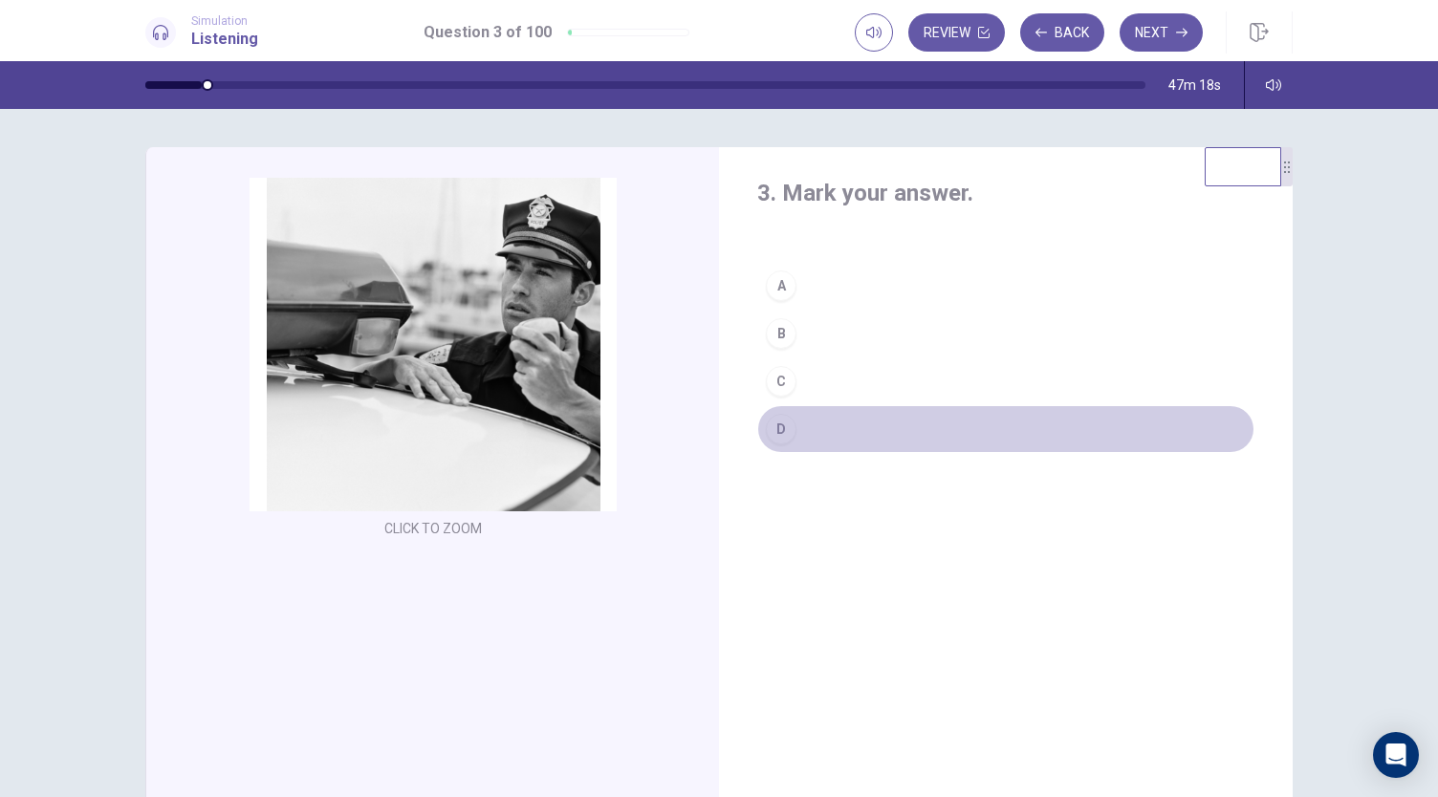  What do you see at coordinates (225, 21) in the screenshot?
I see `span: Simulation` at bounding box center [225, 21].